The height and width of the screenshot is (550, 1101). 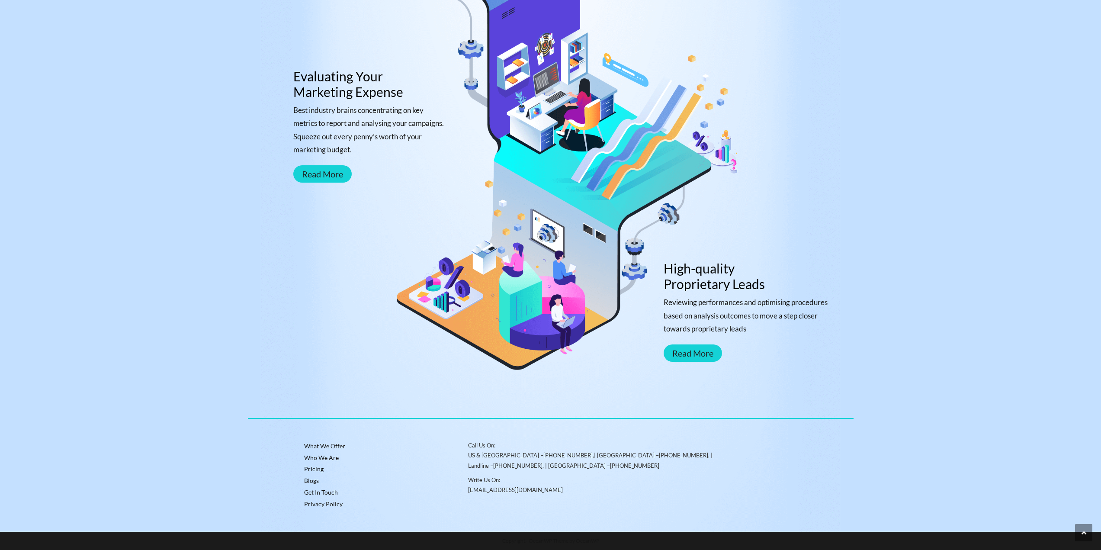 What do you see at coordinates (378, 458) in the screenshot?
I see `a: Who We Are` at bounding box center [378, 458].